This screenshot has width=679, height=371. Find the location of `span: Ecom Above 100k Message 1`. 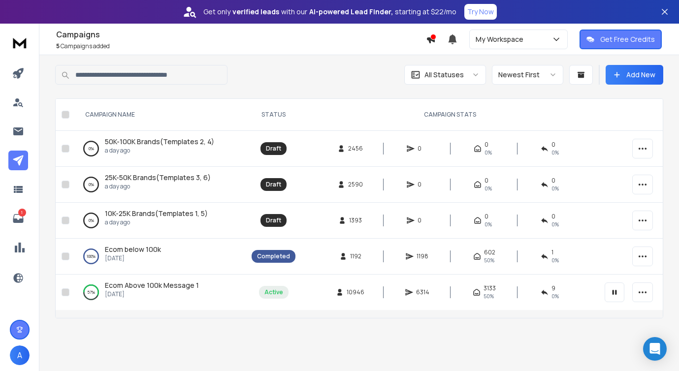

span: Ecom Above 100k Message 1 is located at coordinates (152, 285).